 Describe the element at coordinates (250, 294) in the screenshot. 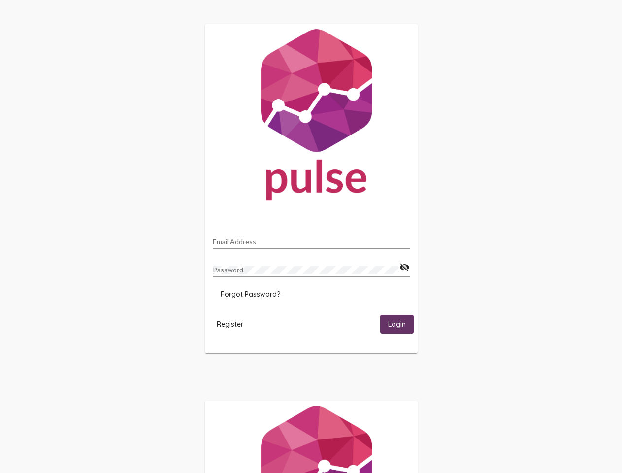

I see `span: Forgot Password?` at that location.